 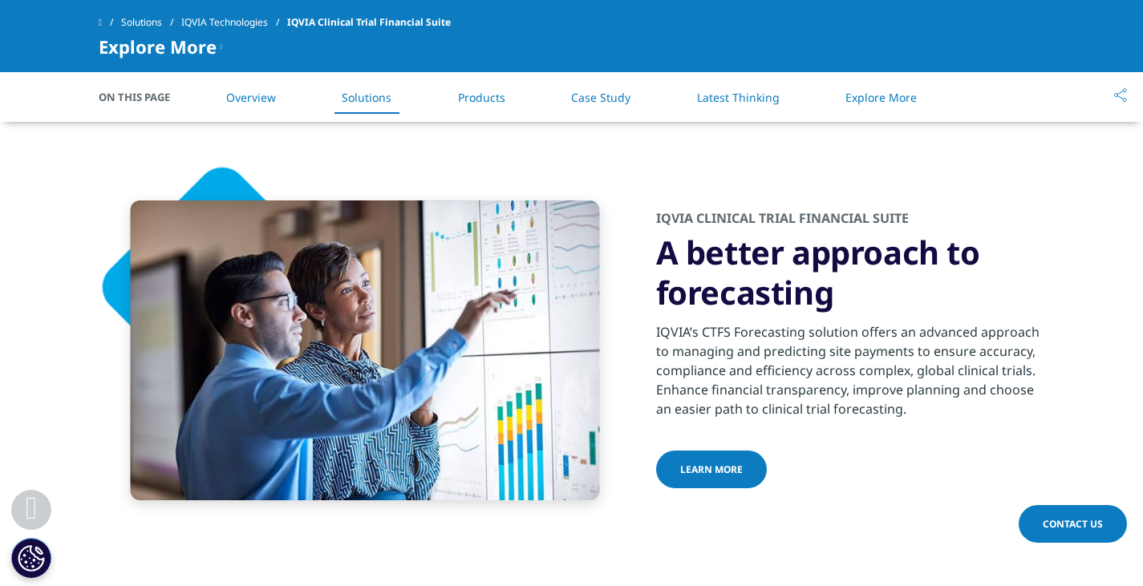 I want to click on img: shape-4.png, so click(x=365, y=351).